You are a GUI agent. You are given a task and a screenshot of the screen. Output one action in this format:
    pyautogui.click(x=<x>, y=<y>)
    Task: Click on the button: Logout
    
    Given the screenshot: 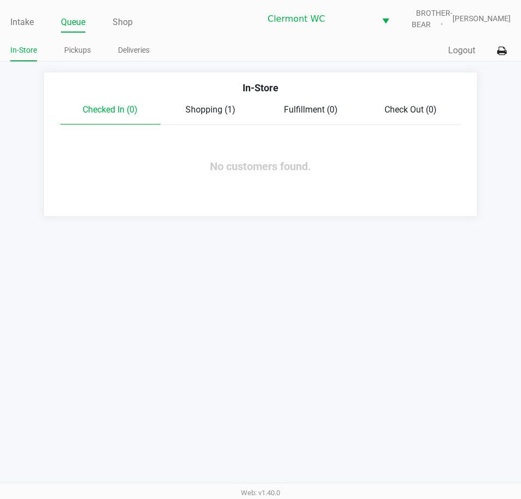 What is the action you would take?
    pyautogui.click(x=461, y=51)
    